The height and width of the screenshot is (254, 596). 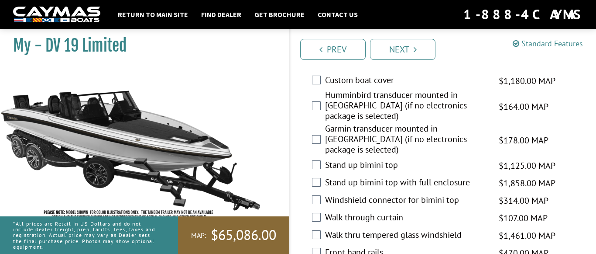 I want to click on p: *All prices are Retail in US Dollars and do not include dealer freight, prep, tariffs, fees, taxe..., so click(x=86, y=235).